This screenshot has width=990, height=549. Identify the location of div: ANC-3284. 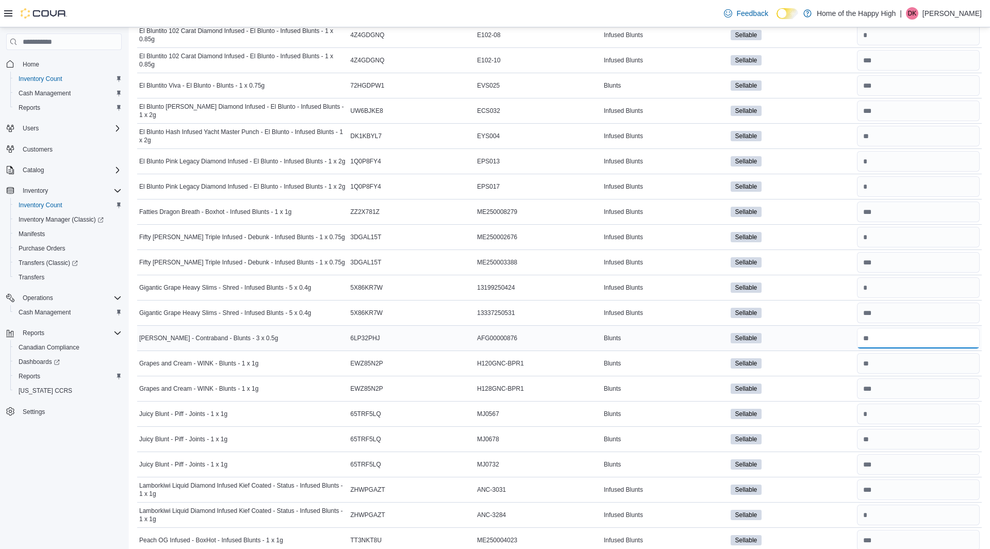
(538, 515).